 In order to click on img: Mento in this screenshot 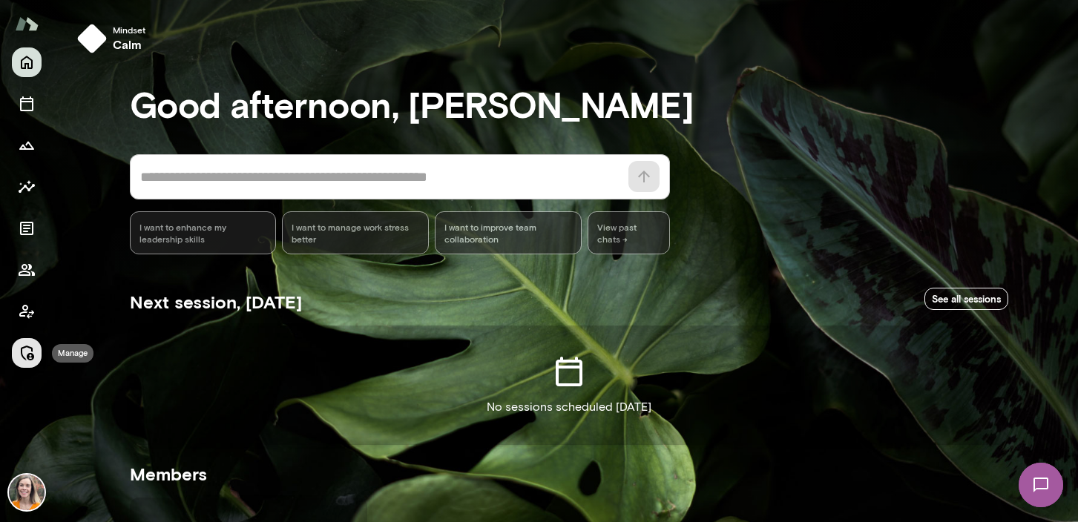, I will do `click(27, 24)`.